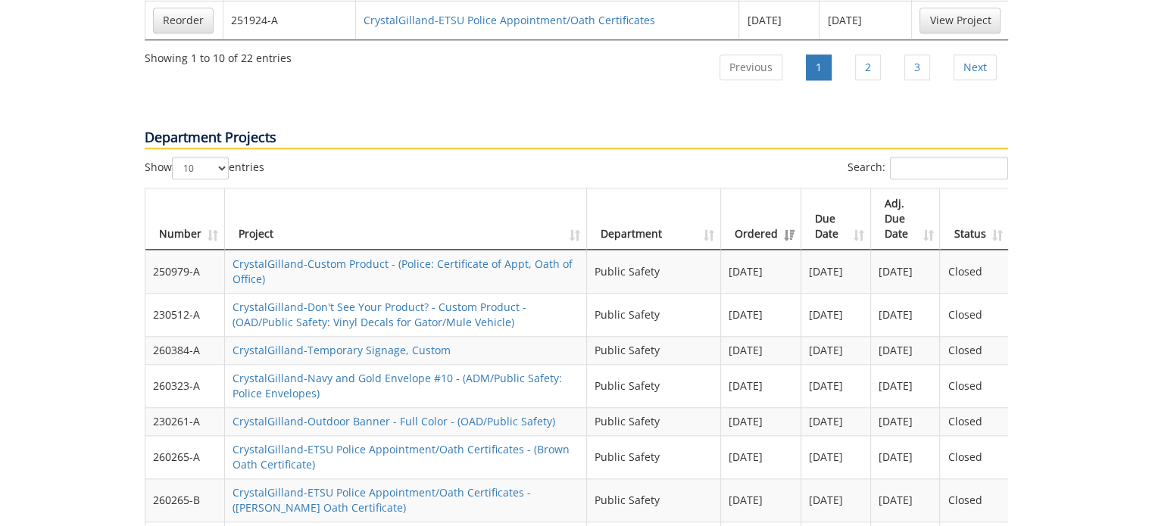 This screenshot has width=1152, height=526. I want to click on td: 260323-A, so click(185, 386).